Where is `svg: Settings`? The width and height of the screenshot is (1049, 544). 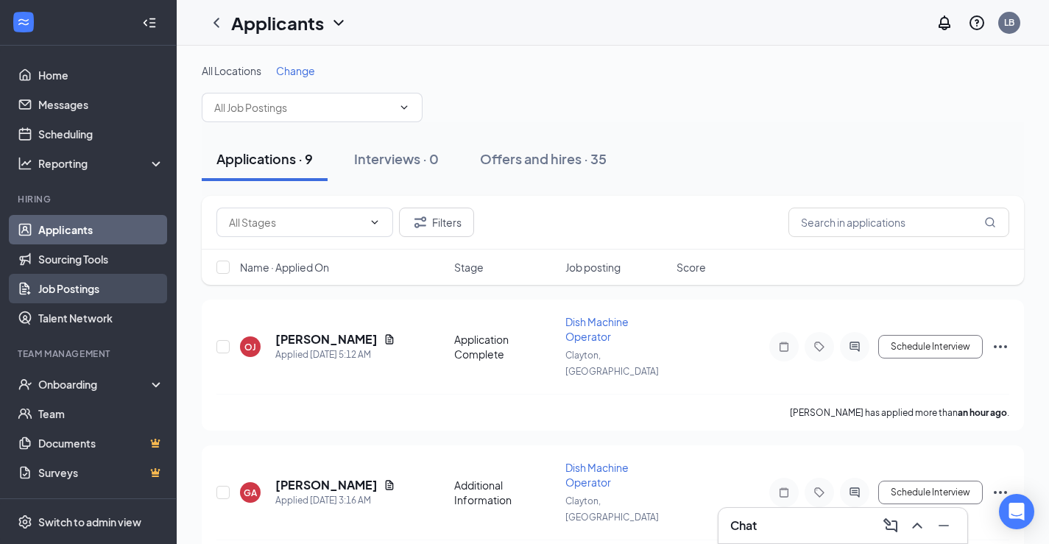
svg: Settings is located at coordinates (25, 522).